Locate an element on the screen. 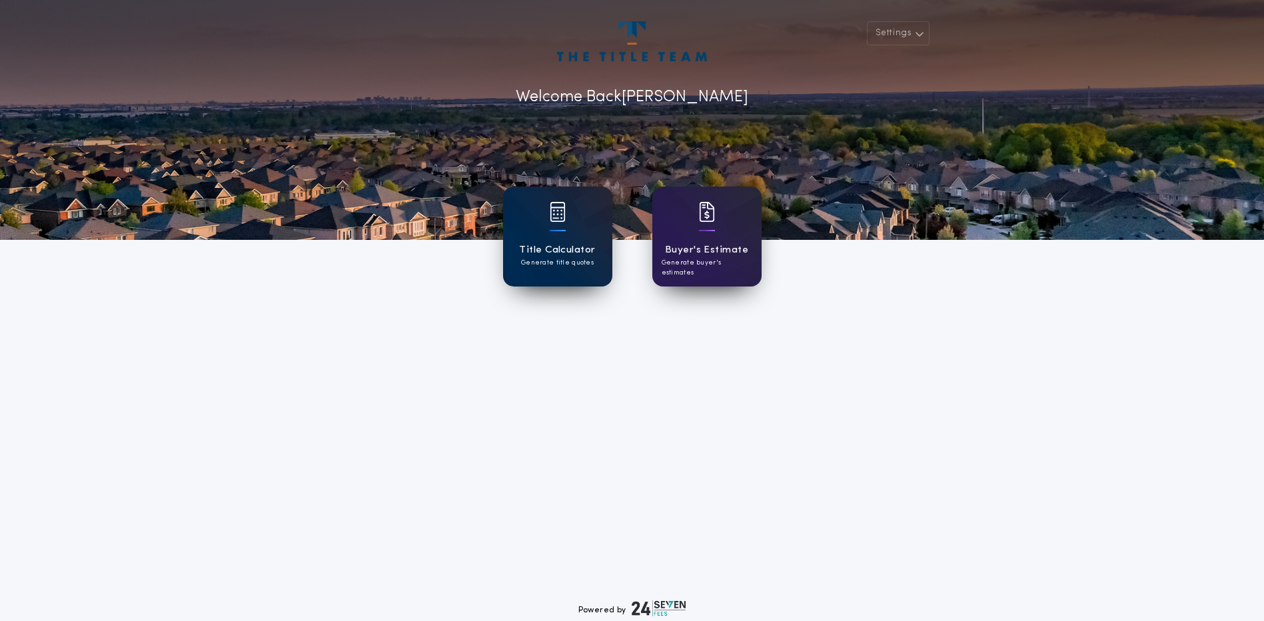 This screenshot has width=1264, height=621. h1: Buyer's Estimate is located at coordinates (706, 250).